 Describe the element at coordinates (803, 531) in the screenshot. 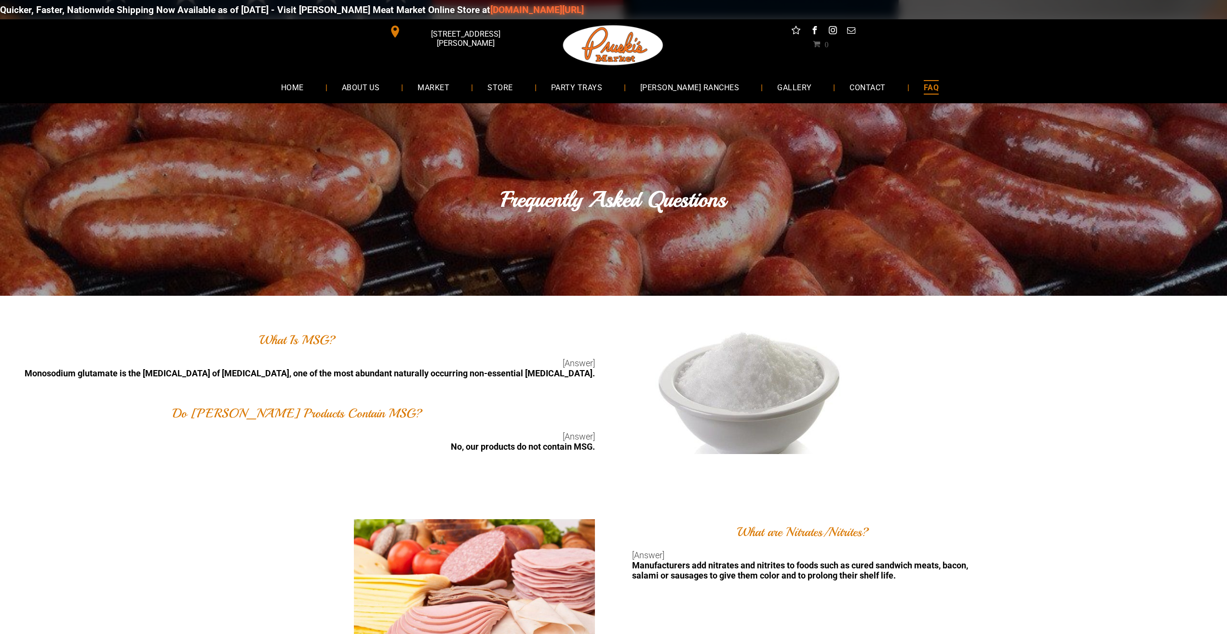

I see `font: What are Nitrates/Nitrites?` at that location.